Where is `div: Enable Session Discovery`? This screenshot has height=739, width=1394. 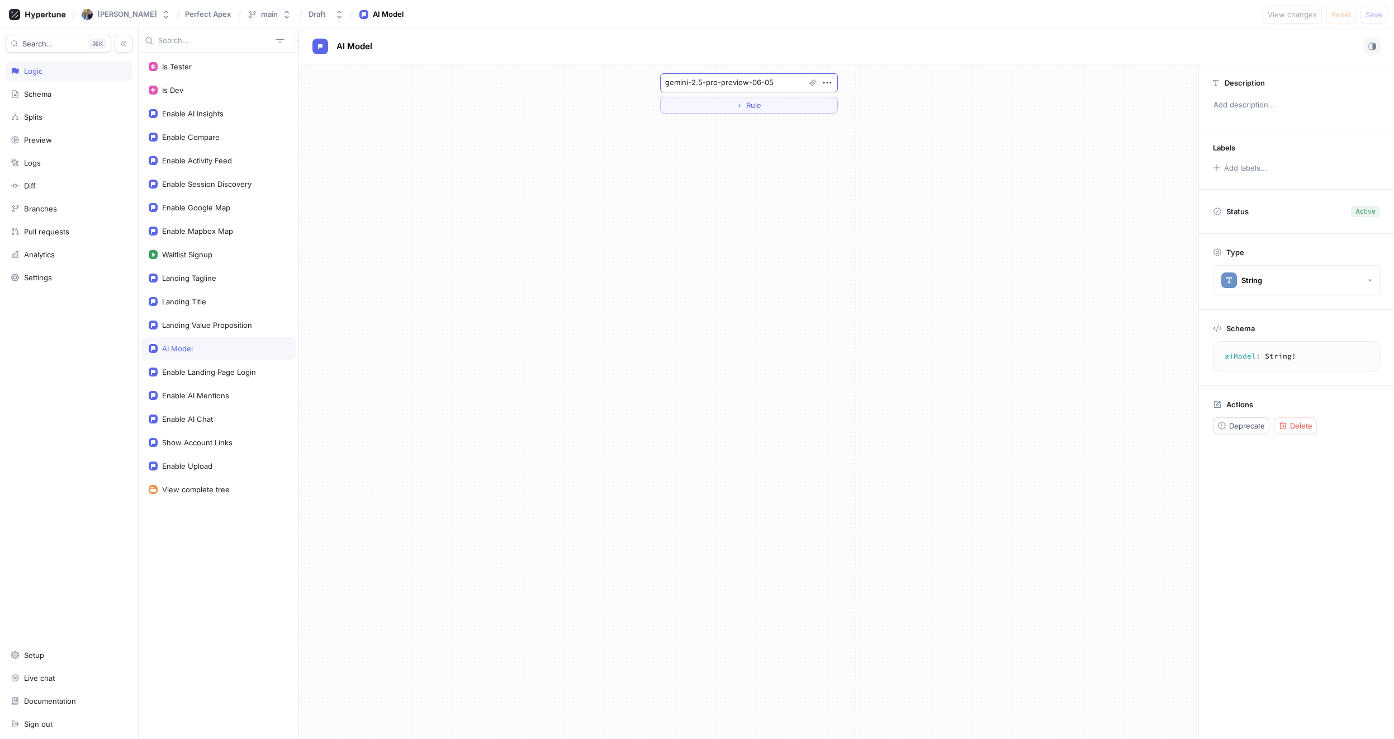 div: Enable Session Discovery is located at coordinates (207, 184).